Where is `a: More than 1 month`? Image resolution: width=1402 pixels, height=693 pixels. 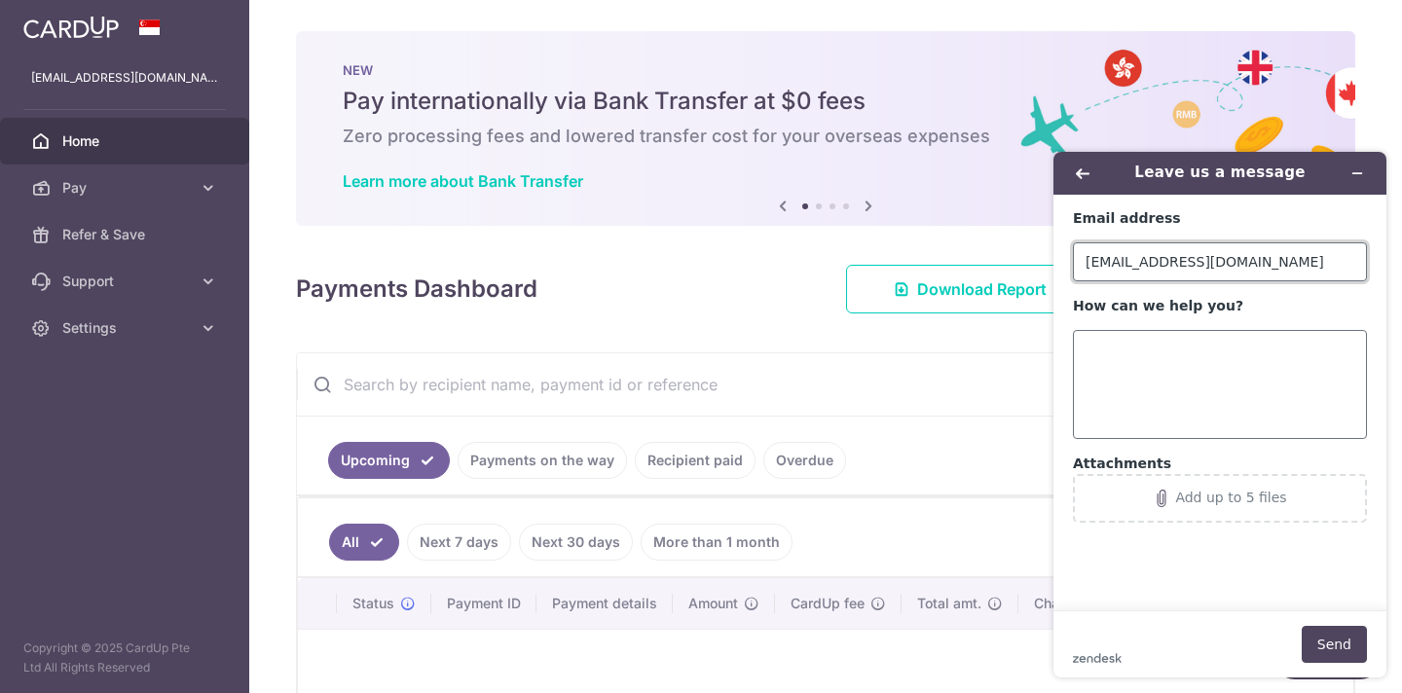 a: More than 1 month is located at coordinates (716, 542).